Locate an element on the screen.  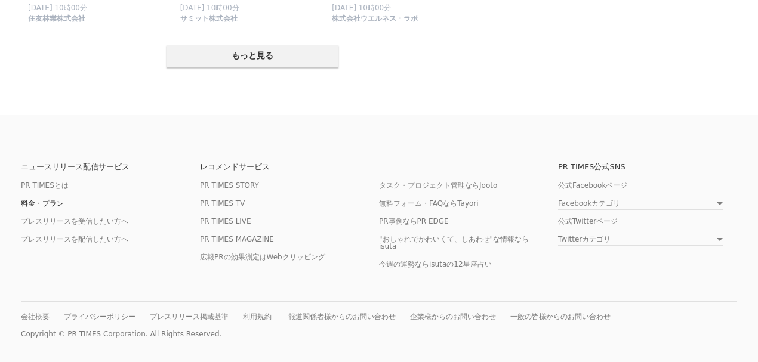
a: 無料フォーム・FAQならTayori is located at coordinates (428, 204).